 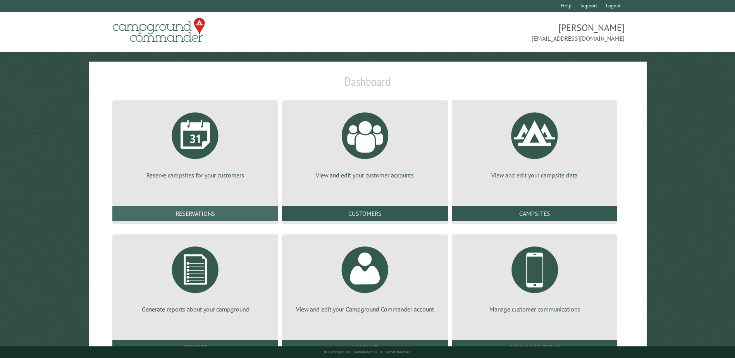 What do you see at coordinates (535, 309) in the screenshot?
I see `p: Manage customer communications` at bounding box center [535, 309].